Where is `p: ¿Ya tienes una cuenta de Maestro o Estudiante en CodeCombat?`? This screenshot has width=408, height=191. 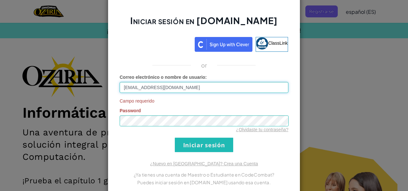 p: ¿Ya tienes una cuenta de Maestro o Estudiante en CodeCombat? is located at coordinates (204, 174).